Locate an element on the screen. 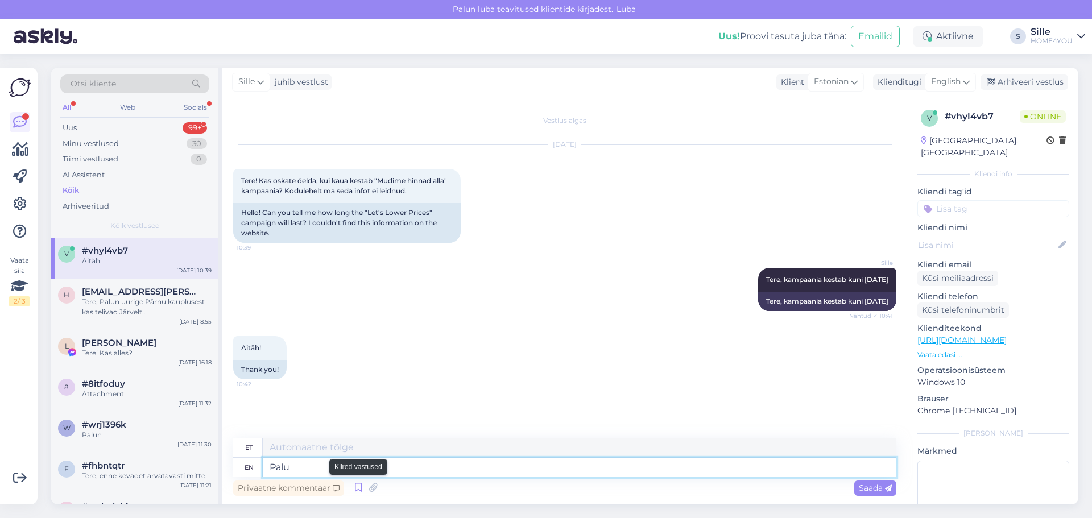 This screenshot has height=518, width=1092. p: Klienditeekond is located at coordinates (993, 328).